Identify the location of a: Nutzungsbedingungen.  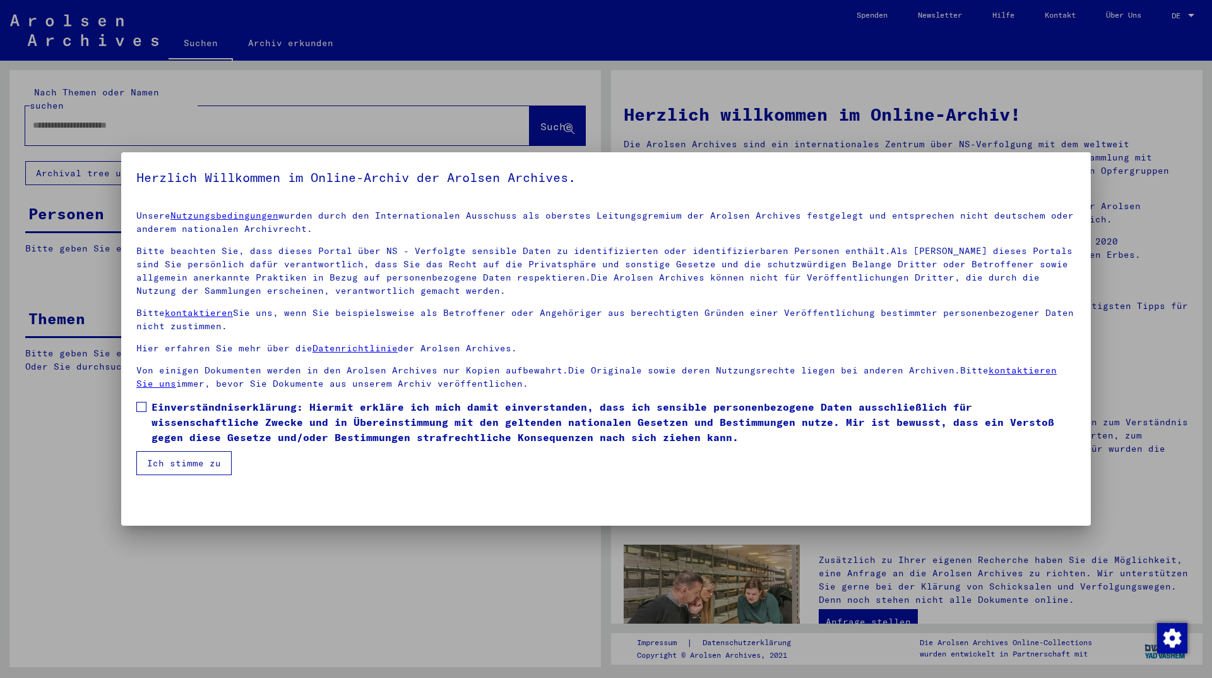
(224, 215).